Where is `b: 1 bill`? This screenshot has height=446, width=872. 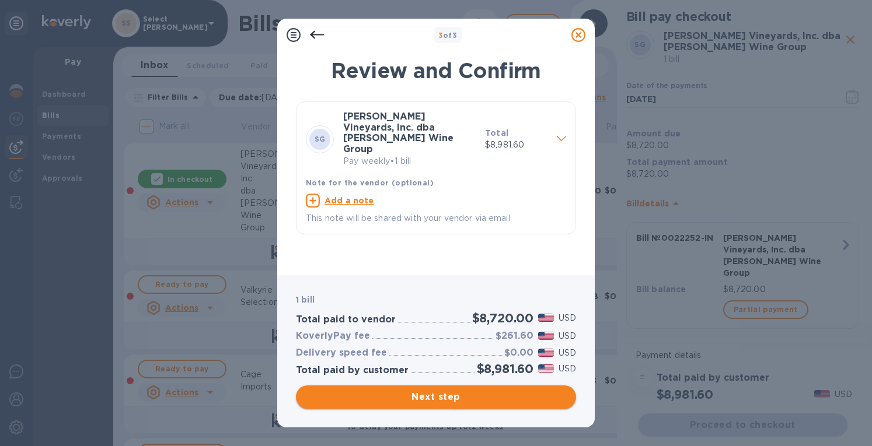 b: 1 bill is located at coordinates (305, 300).